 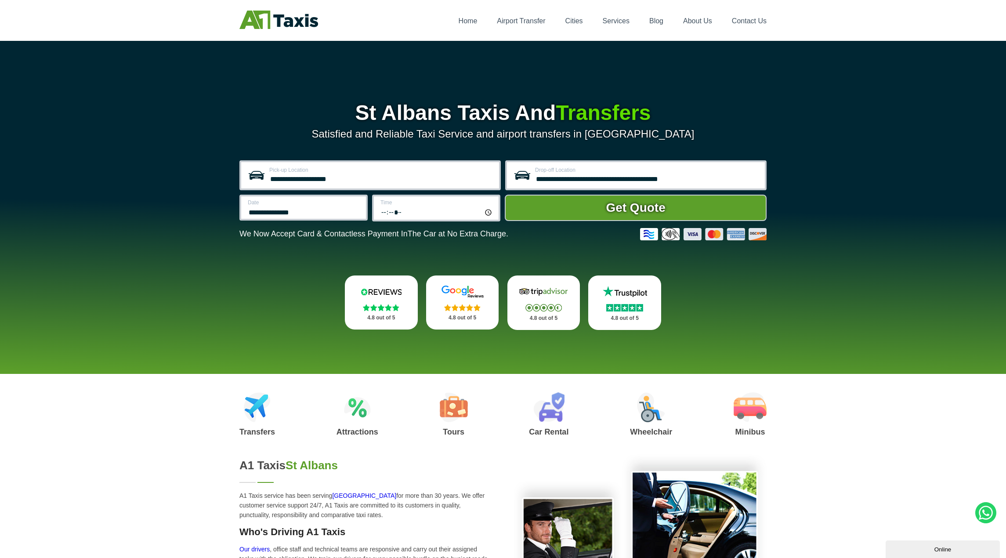 What do you see at coordinates (381, 170) in the screenshot?
I see `label: Pick-up Location` at bounding box center [381, 170].